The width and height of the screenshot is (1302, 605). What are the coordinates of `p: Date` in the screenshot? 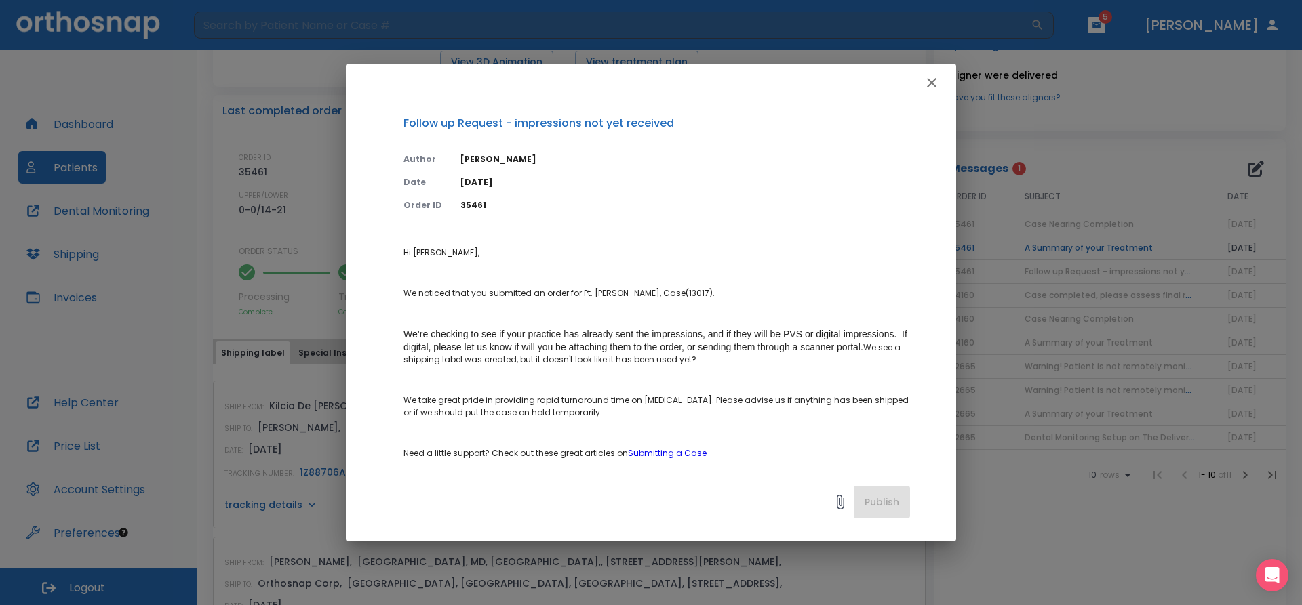 It's located at (424, 182).